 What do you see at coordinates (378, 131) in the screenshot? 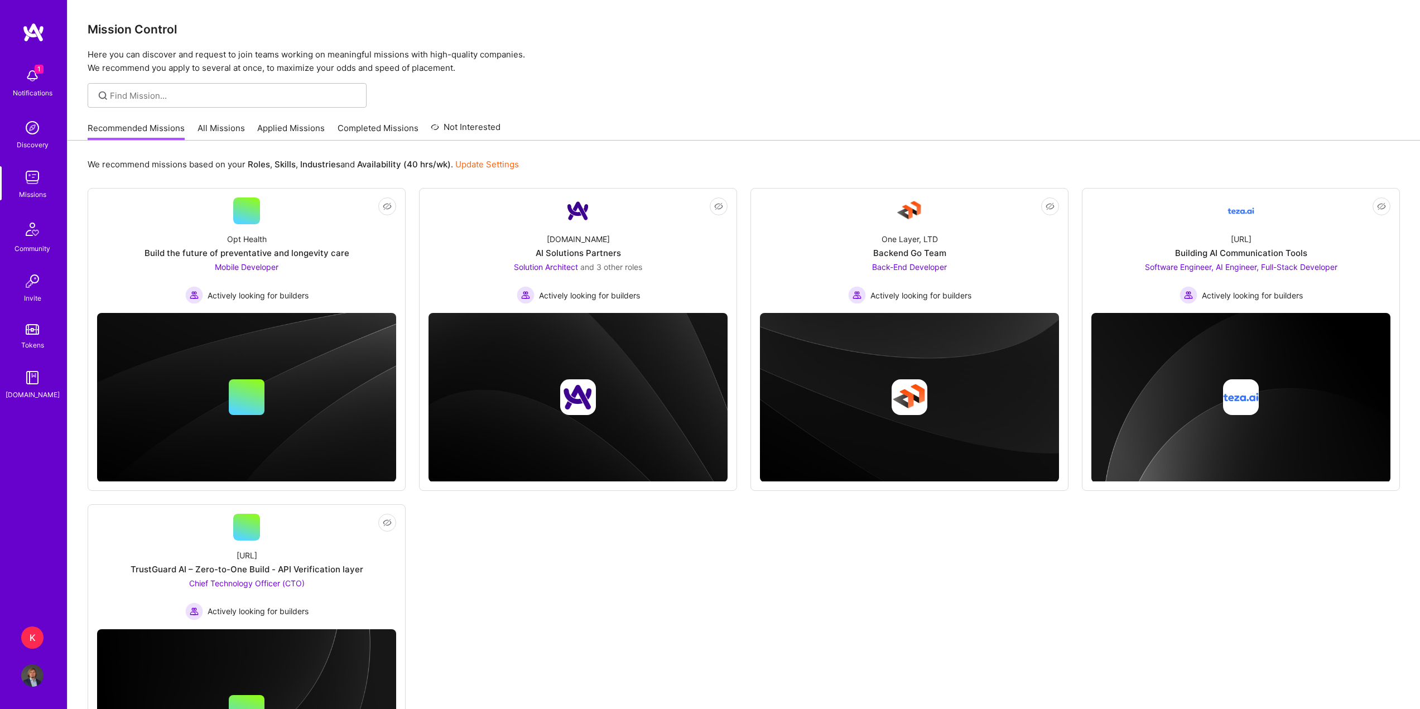
I see `a: Completed Missions` at bounding box center [378, 131].